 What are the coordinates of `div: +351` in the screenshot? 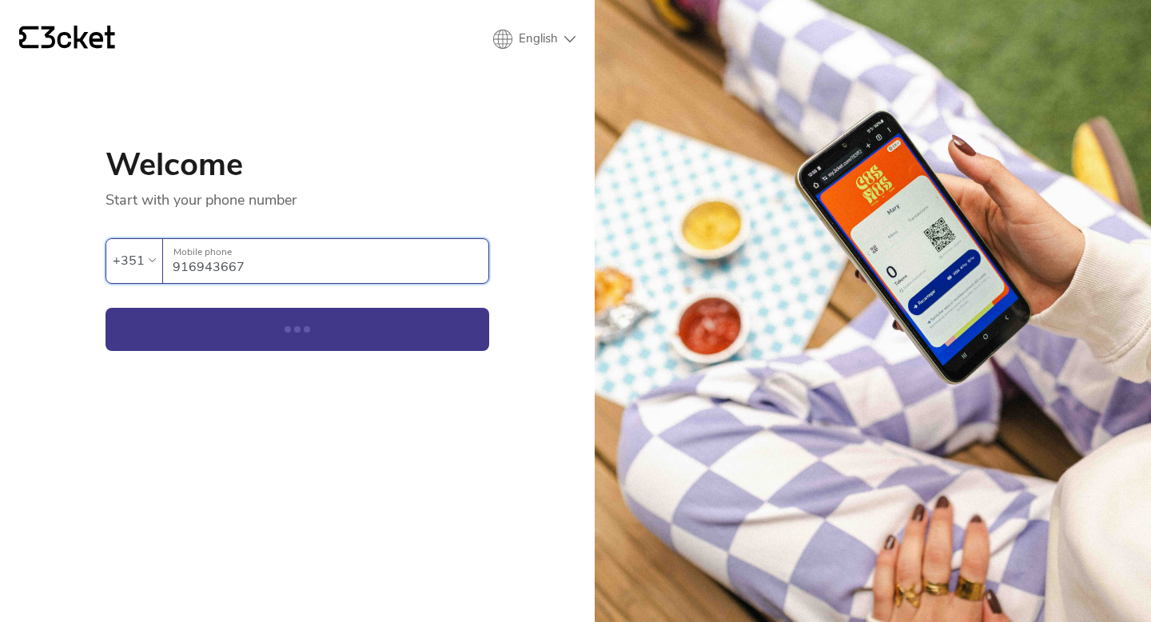 It's located at (129, 261).